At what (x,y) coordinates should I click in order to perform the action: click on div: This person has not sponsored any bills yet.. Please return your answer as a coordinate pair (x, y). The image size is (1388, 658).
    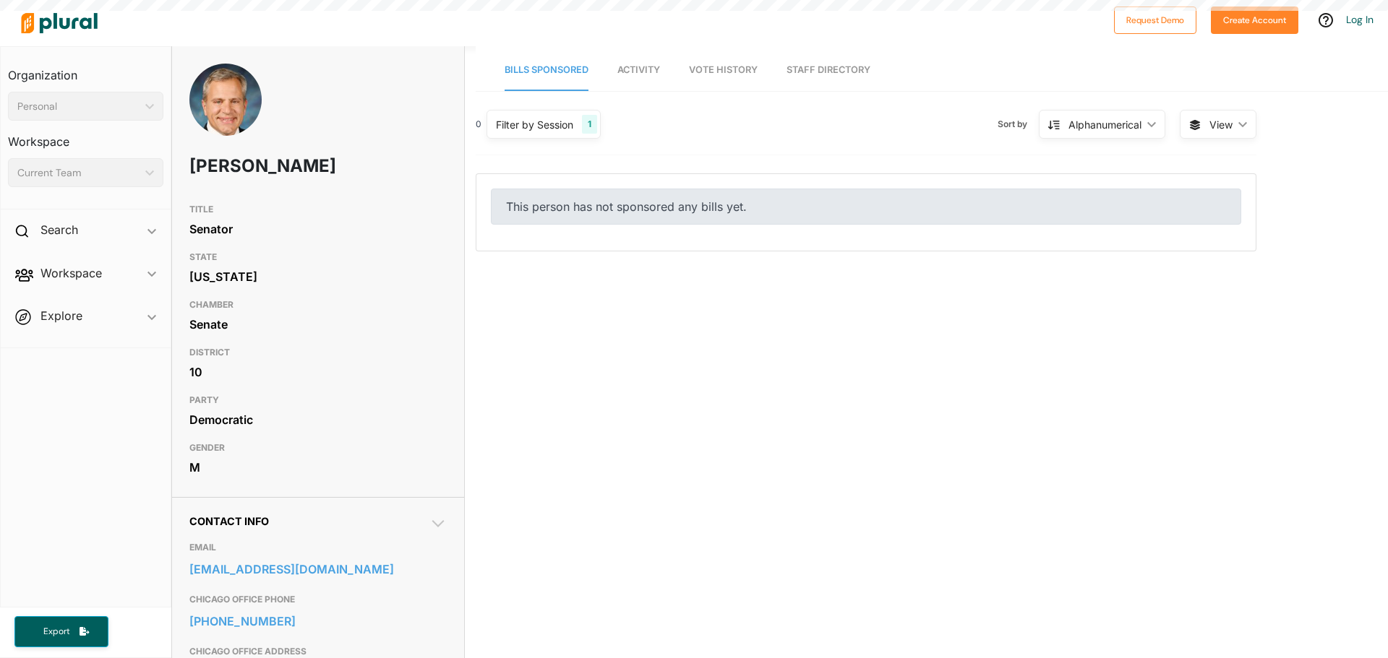
    Looking at the image, I should click on (866, 207).